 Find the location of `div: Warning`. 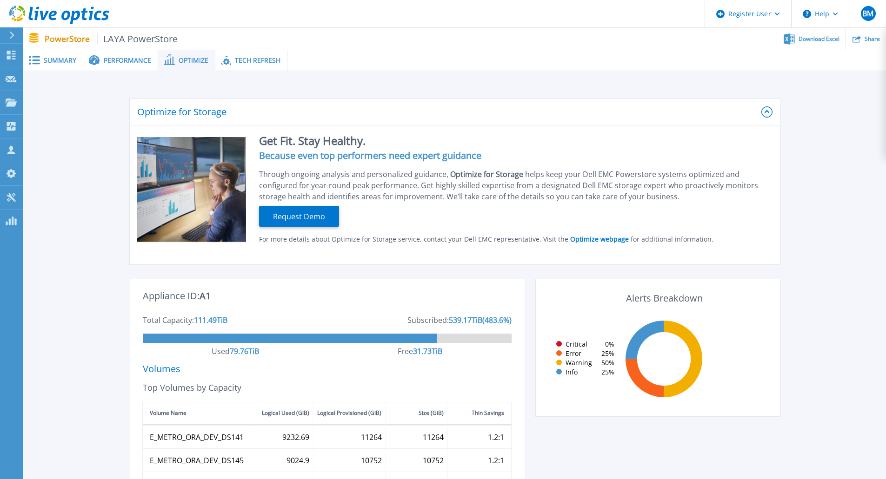

div: Warning is located at coordinates (572, 363).